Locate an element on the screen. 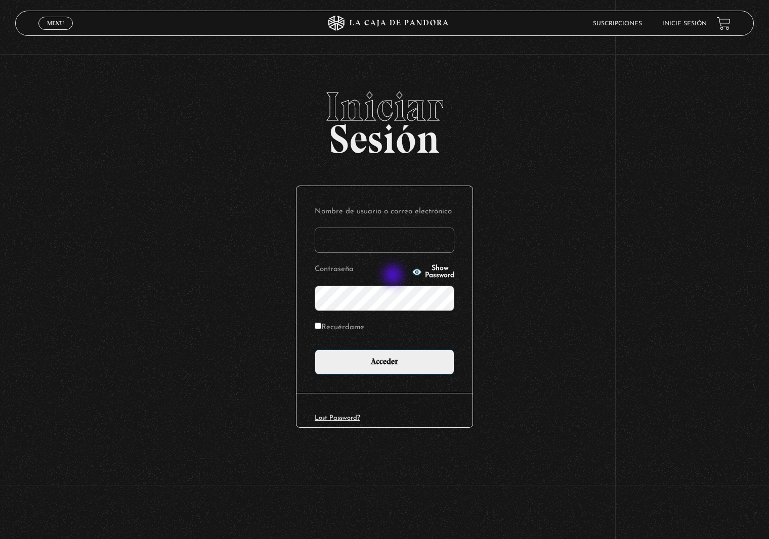 Image resolution: width=769 pixels, height=539 pixels. a: View your shopping cart is located at coordinates (723, 23).